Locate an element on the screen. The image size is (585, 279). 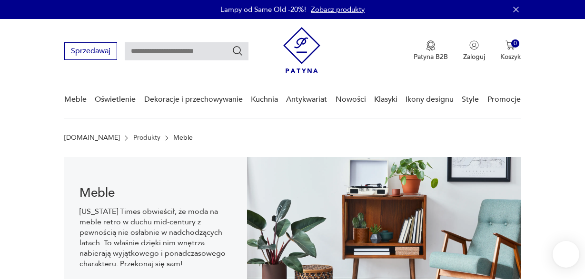
img: Ikonka użytkownika is located at coordinates (474, 45).